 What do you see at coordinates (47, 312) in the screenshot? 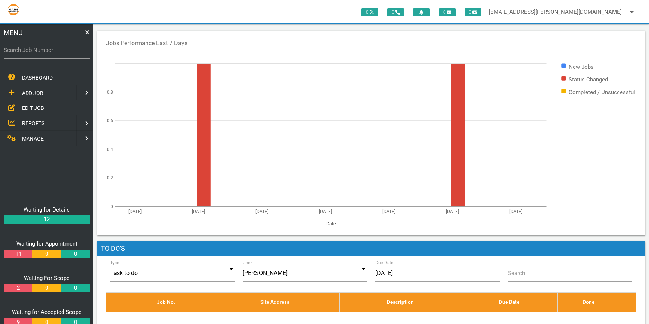
I see `a: Waiting for Accepted Scope` at bounding box center [47, 312].